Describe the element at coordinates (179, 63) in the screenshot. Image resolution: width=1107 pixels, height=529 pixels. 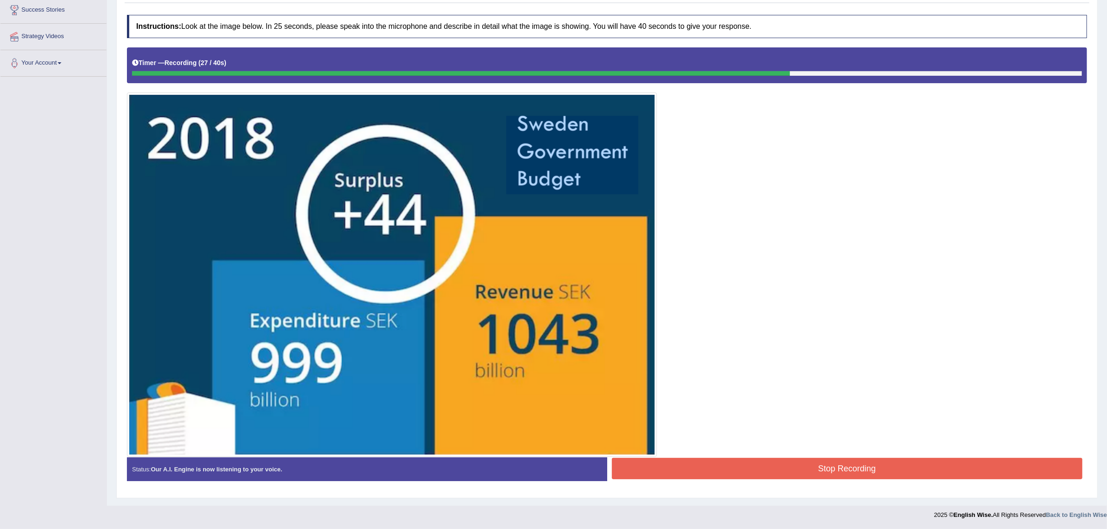
I see `h5: Timer —` at that location.